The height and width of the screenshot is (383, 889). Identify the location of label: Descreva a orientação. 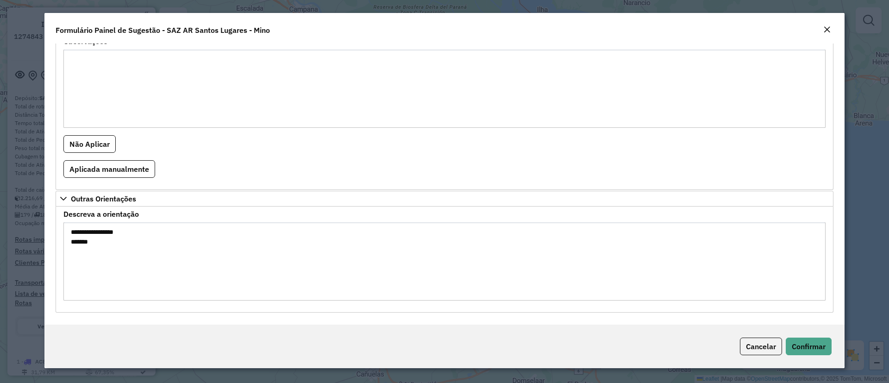
(101, 214).